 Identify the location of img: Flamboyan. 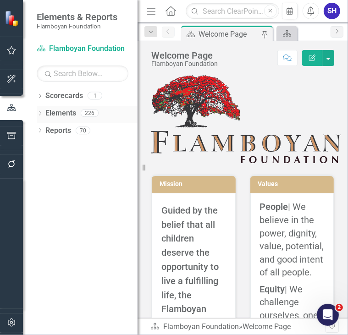
(246, 119).